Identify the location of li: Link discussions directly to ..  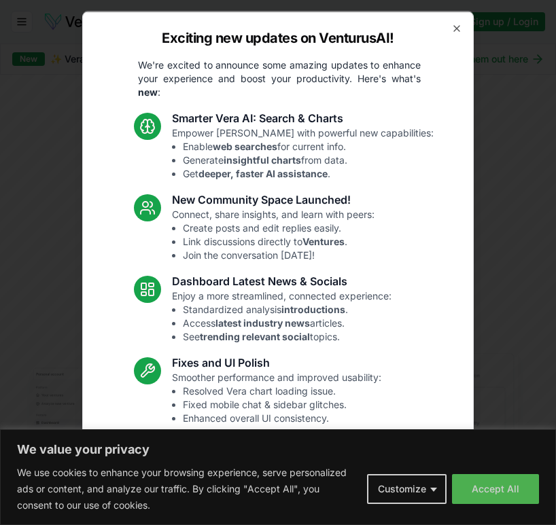
(279, 241).